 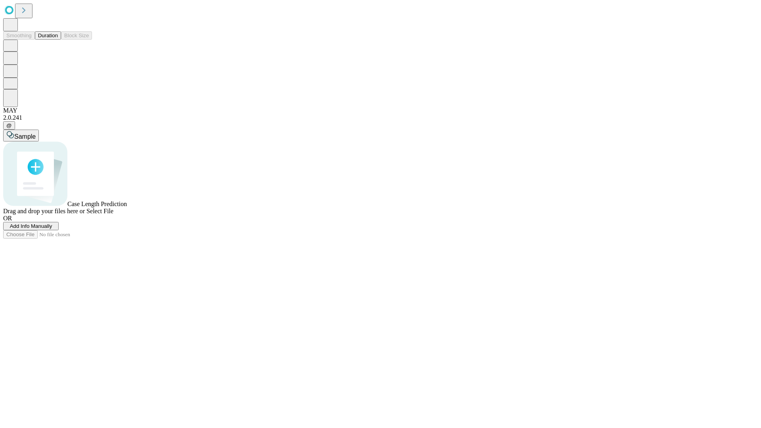 What do you see at coordinates (44, 211) in the screenshot?
I see `span: Drag and drop your files here or` at bounding box center [44, 211].